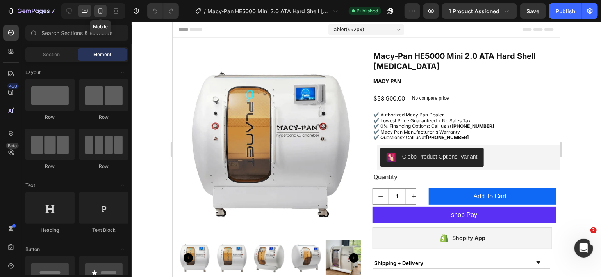 Image resolution: width=601 pixels, height=277 pixels. What do you see at coordinates (293, 105) in the screenshot?
I see `p: ✔️ 0% Financing Options: Call us at` at bounding box center [293, 105].